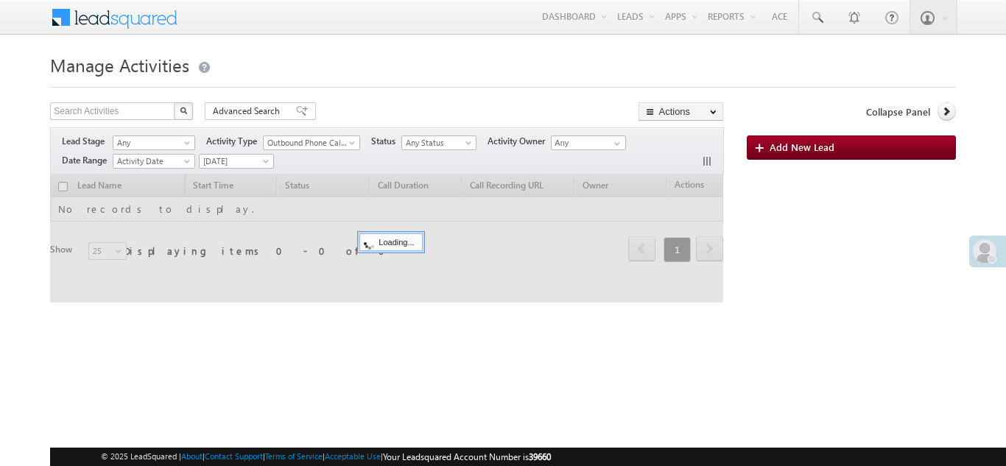 The image size is (1006, 466). I want to click on span: Activity Type, so click(234, 141).